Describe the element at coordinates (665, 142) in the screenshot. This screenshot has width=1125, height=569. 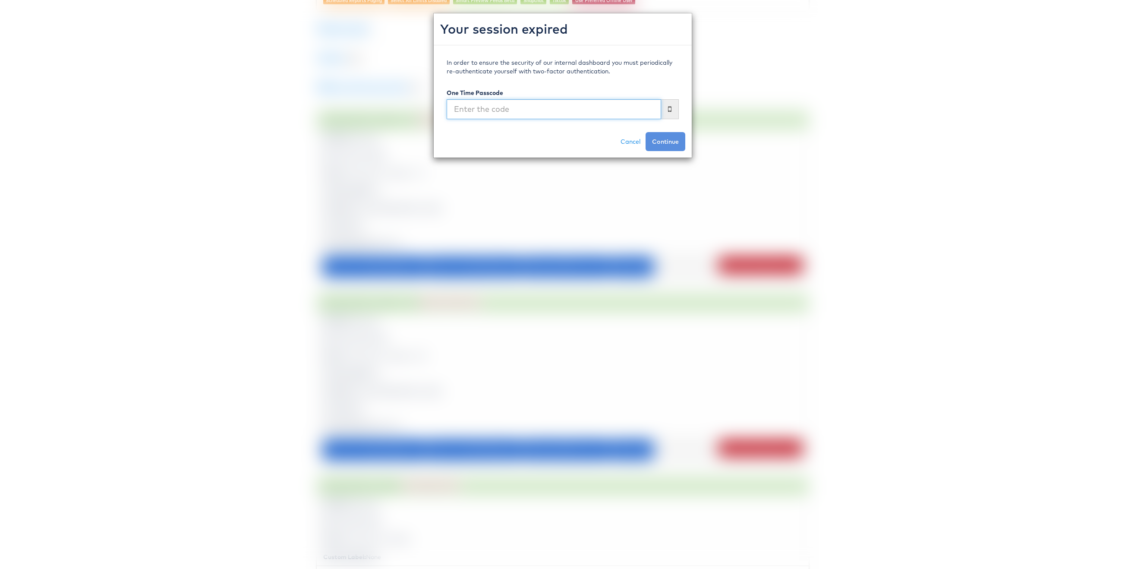
I see `button: Continue` at that location.